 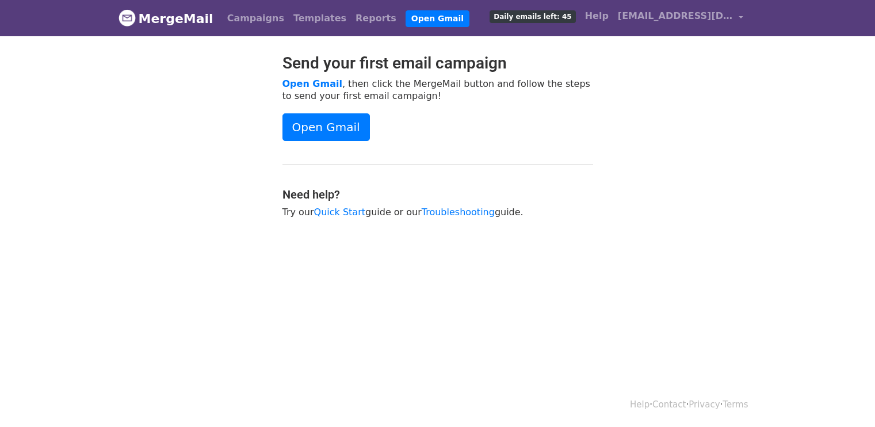 What do you see at coordinates (166, 18) in the screenshot?
I see `a: MergeMail` at bounding box center [166, 18].